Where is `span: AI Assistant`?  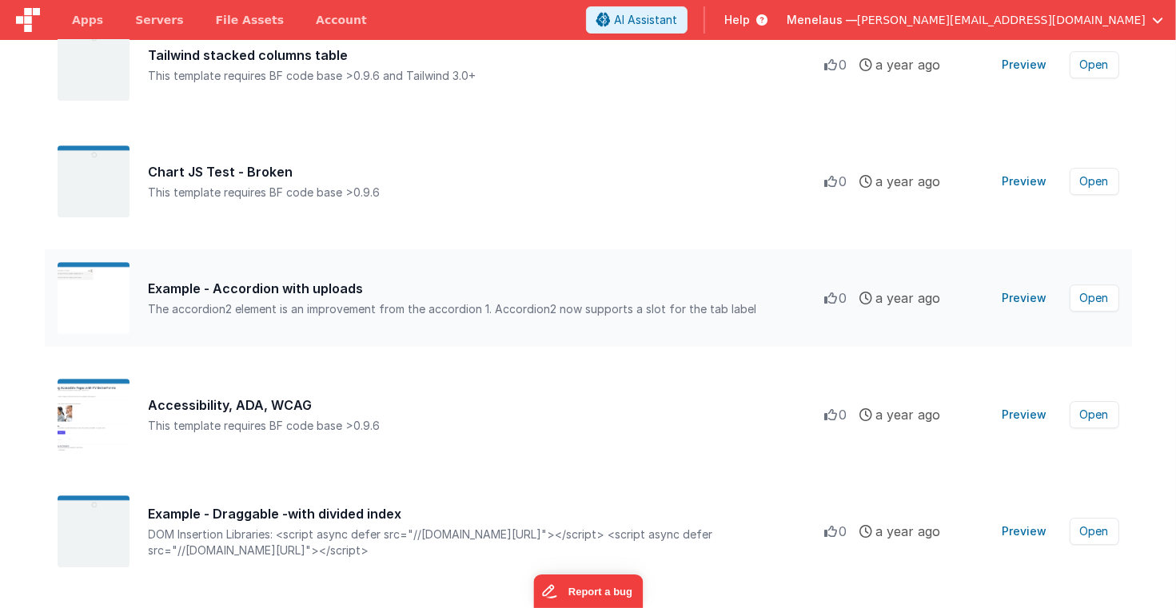 span: AI Assistant is located at coordinates (645, 20).